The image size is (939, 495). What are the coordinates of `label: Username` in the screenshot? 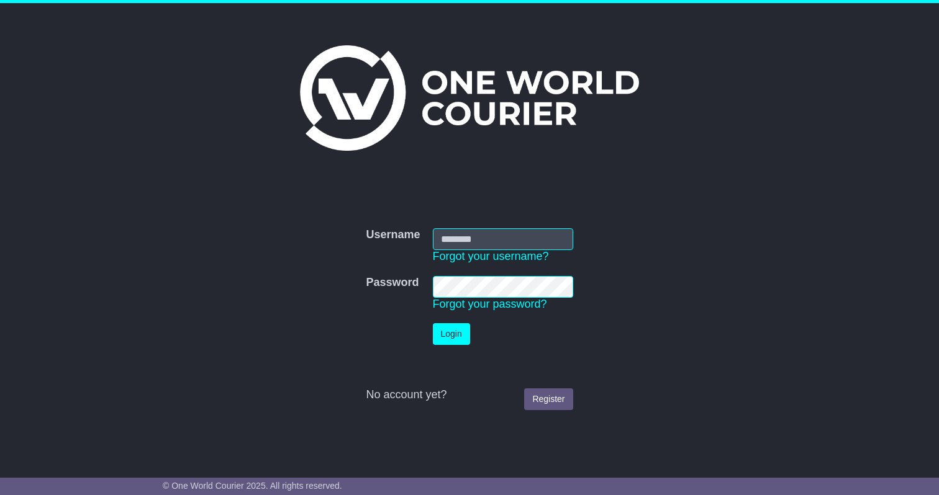 It's located at (392, 235).